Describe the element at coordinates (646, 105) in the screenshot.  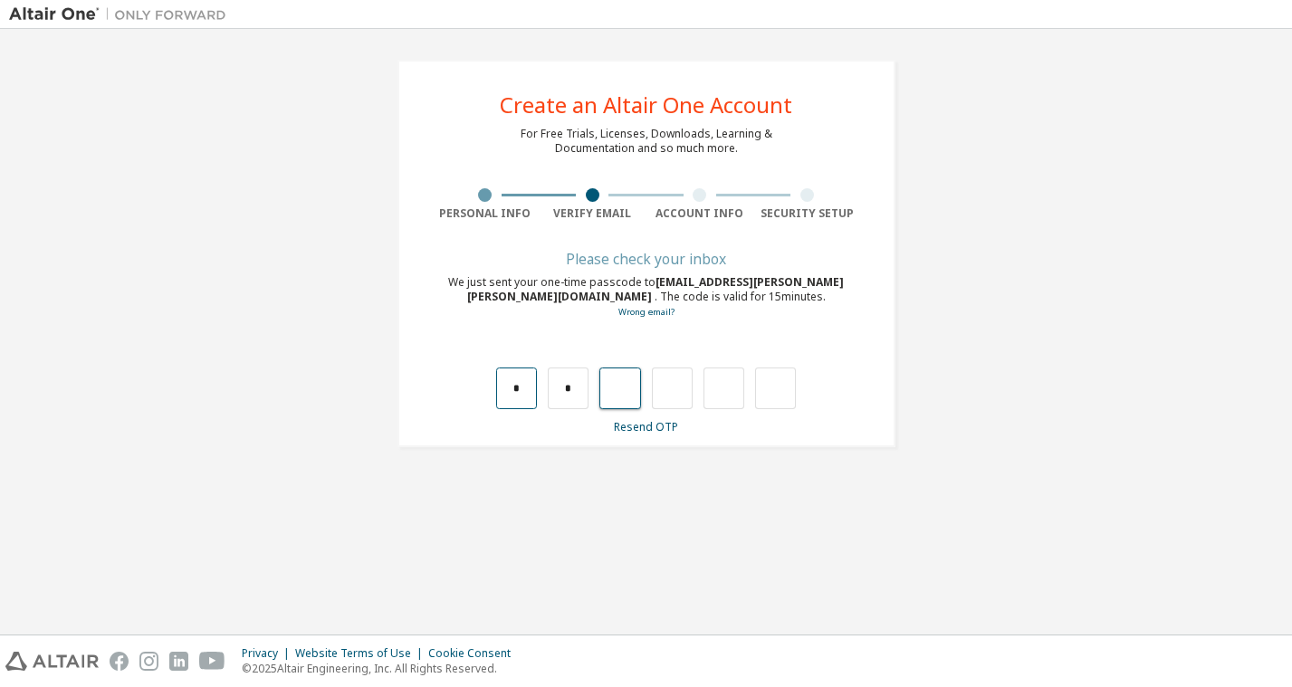
I see `div: Create an Altair One Account` at that location.